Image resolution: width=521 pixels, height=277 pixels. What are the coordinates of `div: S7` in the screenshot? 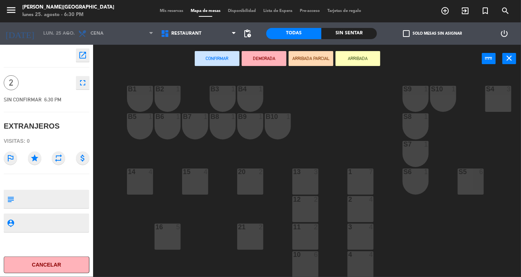 It's located at (404, 144).